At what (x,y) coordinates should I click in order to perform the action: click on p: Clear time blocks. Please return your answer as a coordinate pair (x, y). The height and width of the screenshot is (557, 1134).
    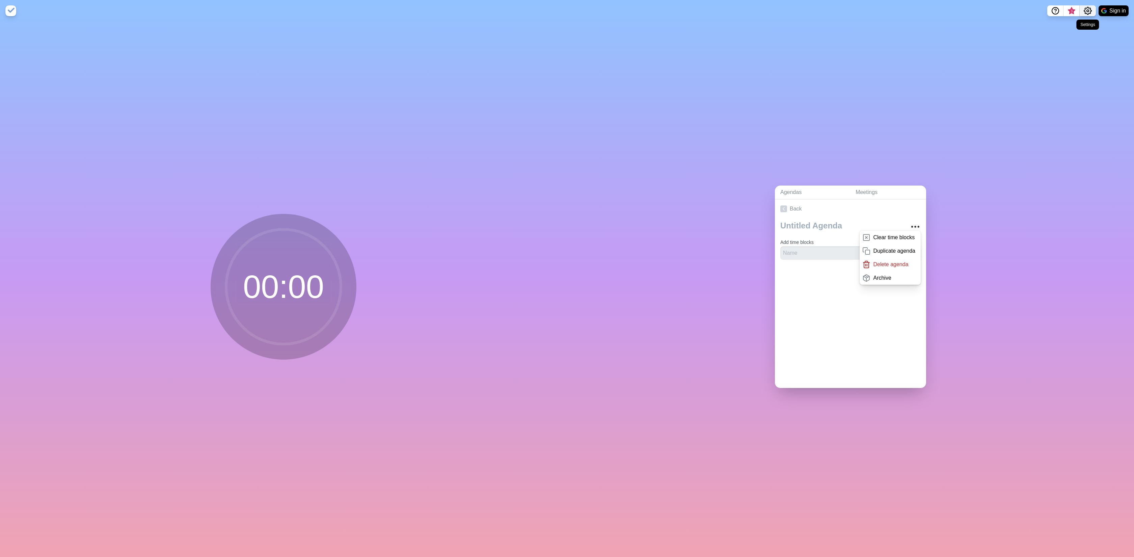
    Looking at the image, I should click on (894, 238).